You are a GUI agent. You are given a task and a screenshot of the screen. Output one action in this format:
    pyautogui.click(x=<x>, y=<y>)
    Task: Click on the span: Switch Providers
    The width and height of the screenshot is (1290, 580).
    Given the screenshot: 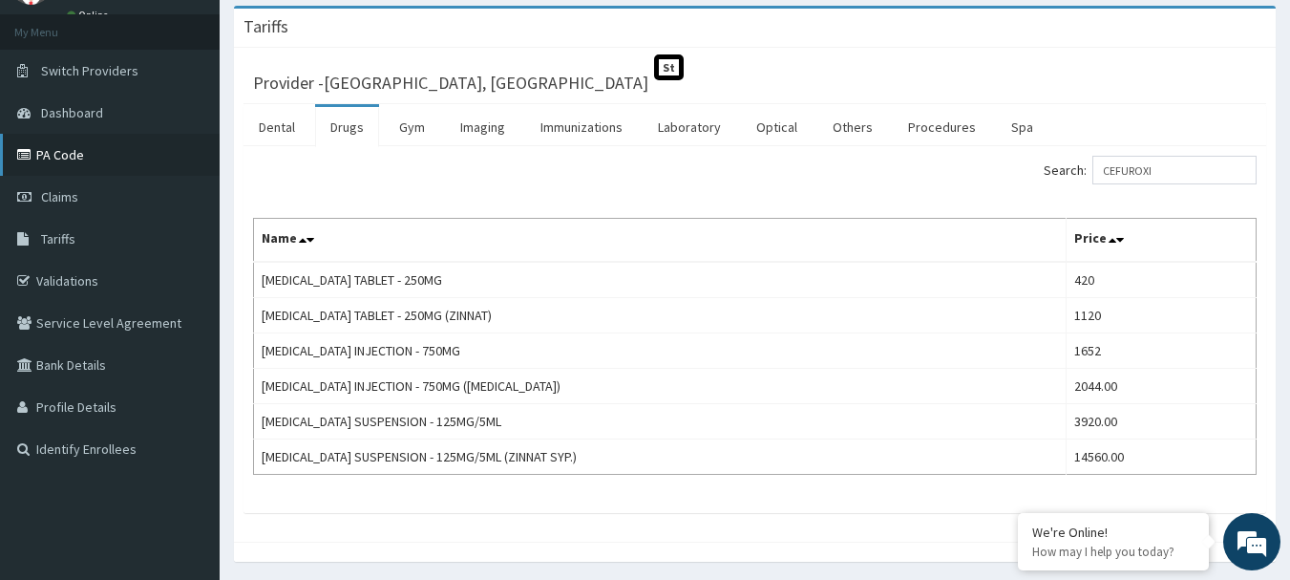 What is the action you would take?
    pyautogui.click(x=90, y=71)
    